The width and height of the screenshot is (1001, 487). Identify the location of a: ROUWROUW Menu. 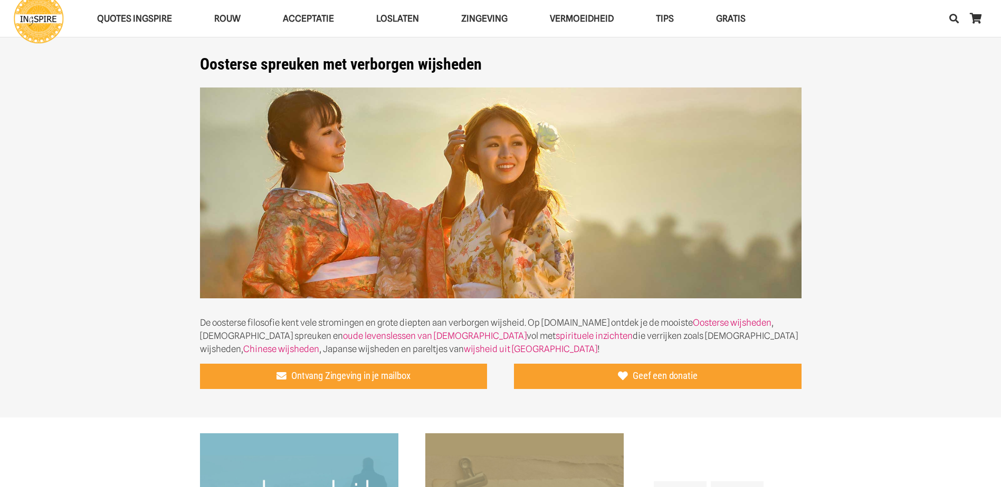
(227, 18).